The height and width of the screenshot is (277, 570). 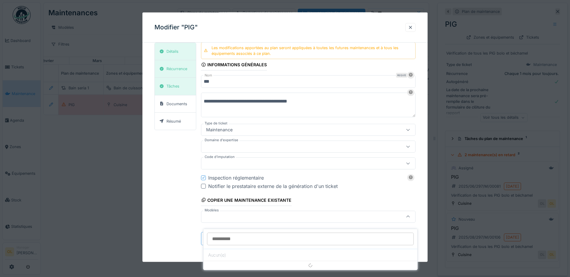 I want to click on label: Domaine d'expertise, so click(x=221, y=140).